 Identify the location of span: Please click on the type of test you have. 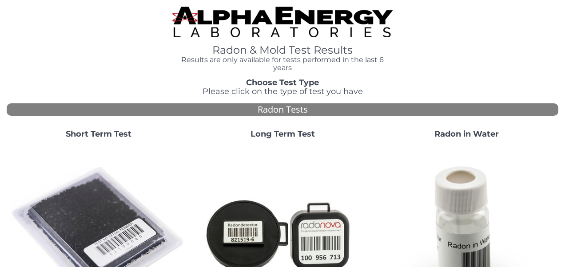
(282, 91).